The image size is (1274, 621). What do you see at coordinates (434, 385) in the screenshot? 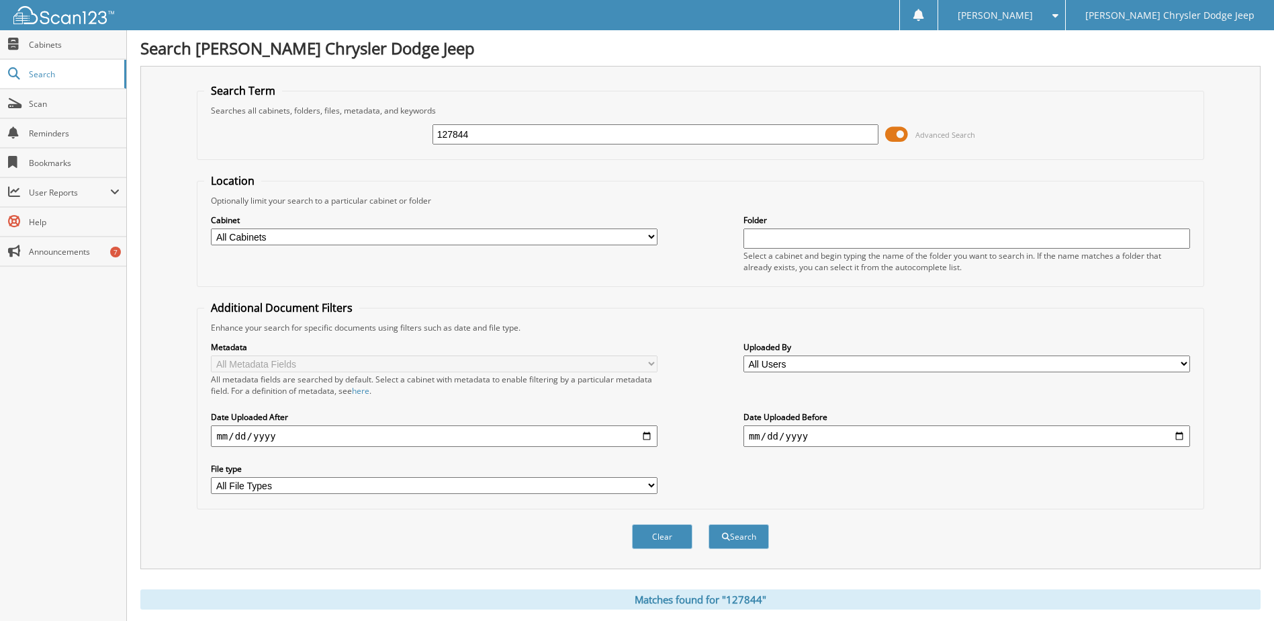
I see `div: All metadata fields are searched by default. Select a cabinet with metadata to enable filtering b...` at bounding box center [434, 385].